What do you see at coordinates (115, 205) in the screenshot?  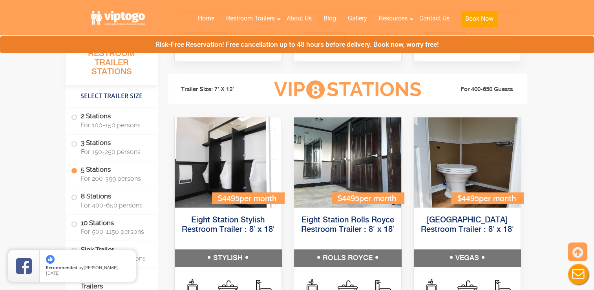 I see `span: For 400-650 persons` at bounding box center [115, 205].